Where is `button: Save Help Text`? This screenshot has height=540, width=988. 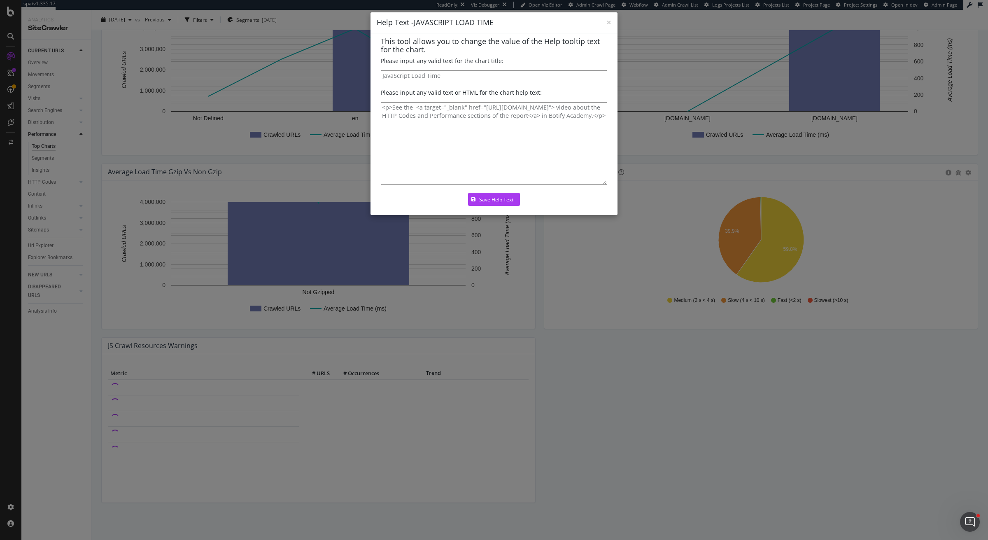 button: Save Help Text is located at coordinates (494, 199).